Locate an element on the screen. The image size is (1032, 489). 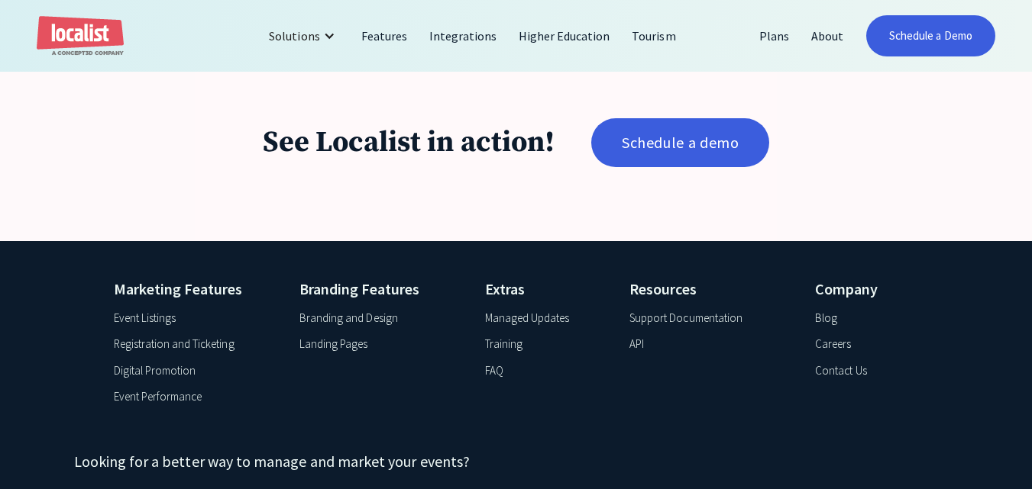
a: Managed Updates is located at coordinates (527, 318).